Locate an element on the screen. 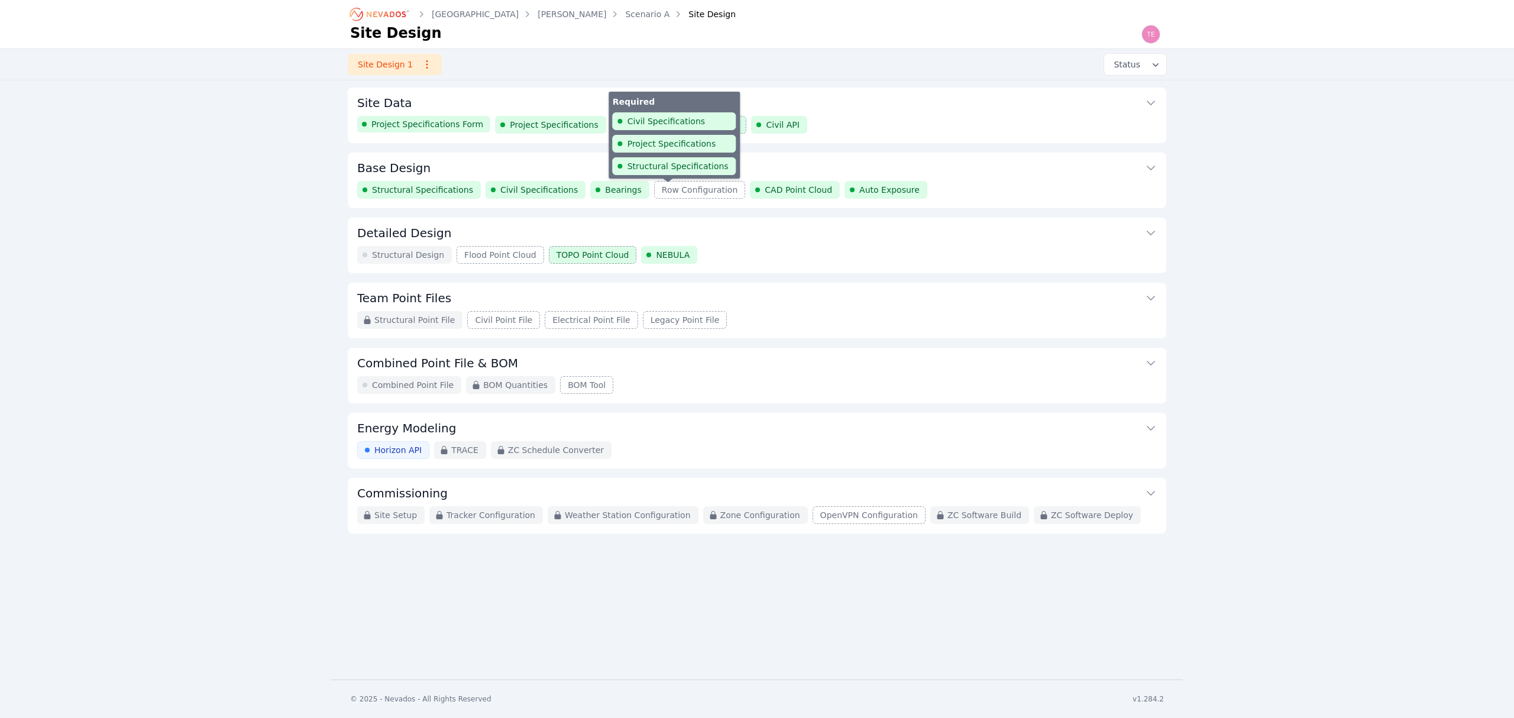 This screenshot has width=1514, height=718. button: Energy Modeling is located at coordinates (757, 427).